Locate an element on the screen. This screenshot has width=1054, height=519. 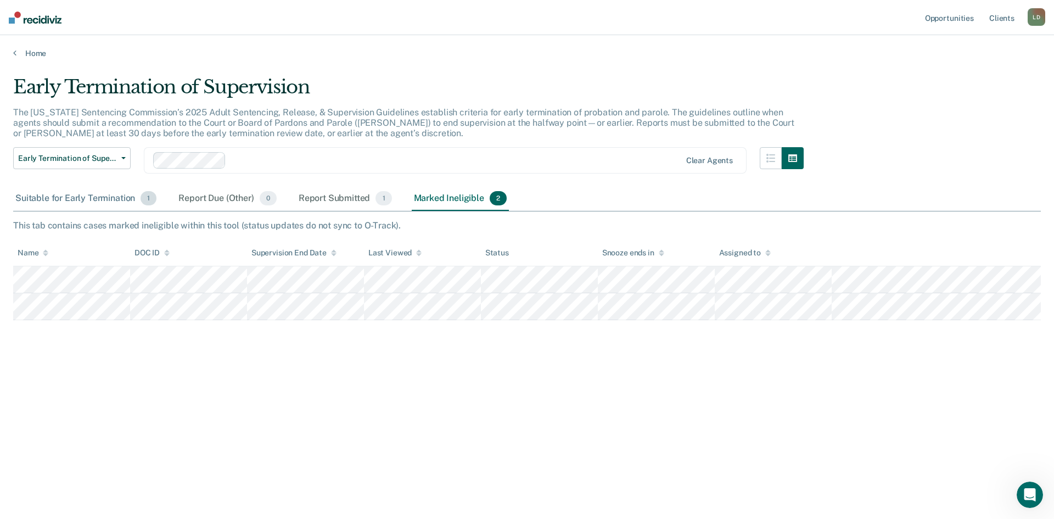
div: Snooze ends in is located at coordinates (633, 252).